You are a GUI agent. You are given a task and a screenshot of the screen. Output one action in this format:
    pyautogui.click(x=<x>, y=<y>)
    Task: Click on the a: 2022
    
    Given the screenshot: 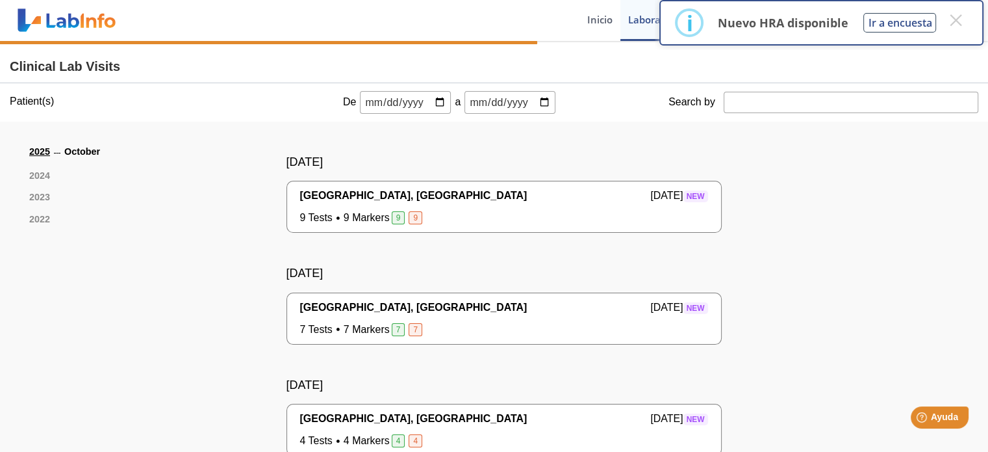 What is the action you would take?
    pyautogui.click(x=40, y=220)
    